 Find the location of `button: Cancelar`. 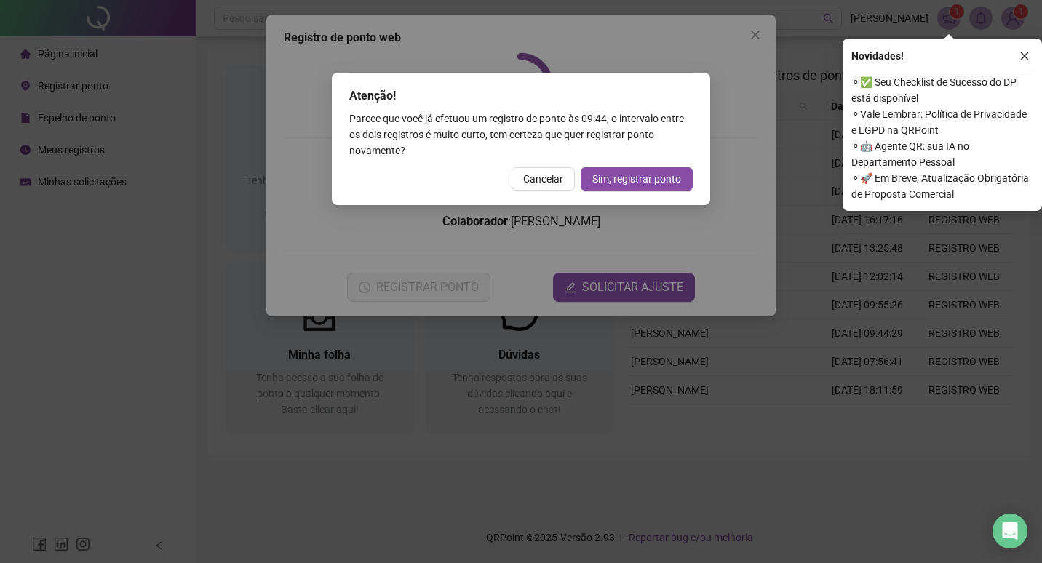

button: Cancelar is located at coordinates (543, 179).